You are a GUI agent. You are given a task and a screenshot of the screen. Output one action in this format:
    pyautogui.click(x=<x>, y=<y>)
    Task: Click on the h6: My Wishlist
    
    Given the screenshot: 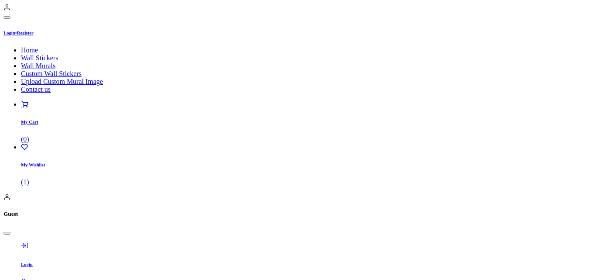 What is the action you would take?
    pyautogui.click(x=307, y=165)
    